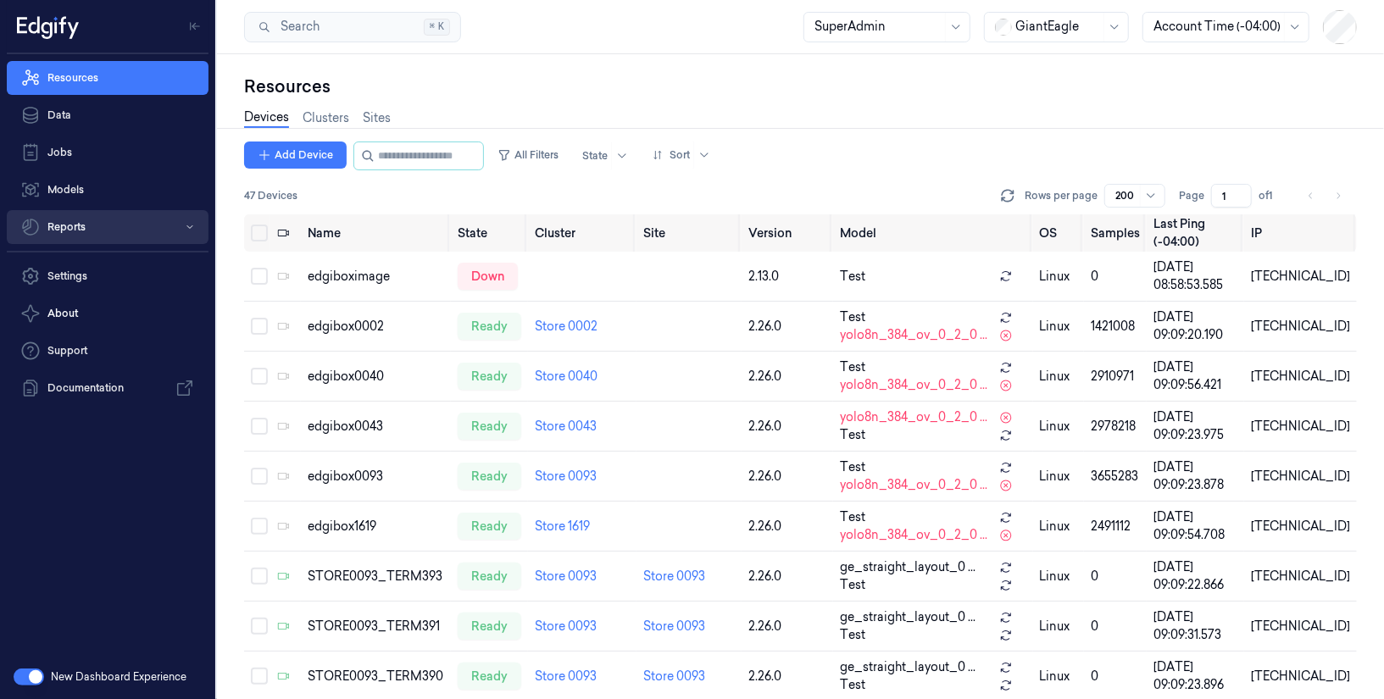 This screenshot has height=699, width=1384. Describe the element at coordinates (295, 155) in the screenshot. I see `button: Add Device` at that location.